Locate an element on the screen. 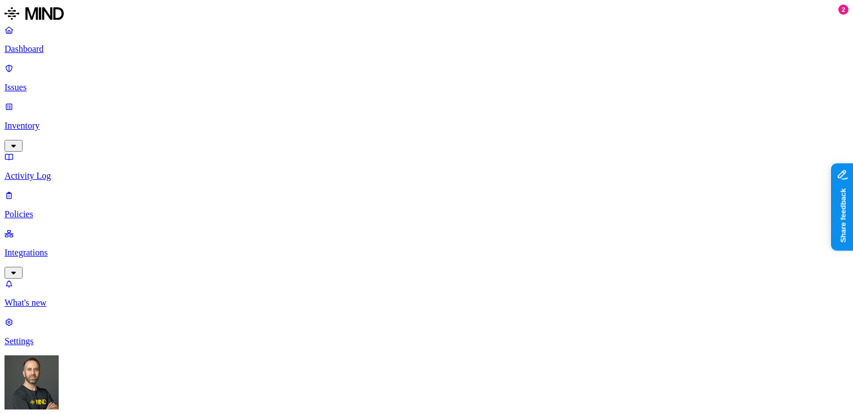 The image size is (853, 414). a: MIND is located at coordinates (426, 15).